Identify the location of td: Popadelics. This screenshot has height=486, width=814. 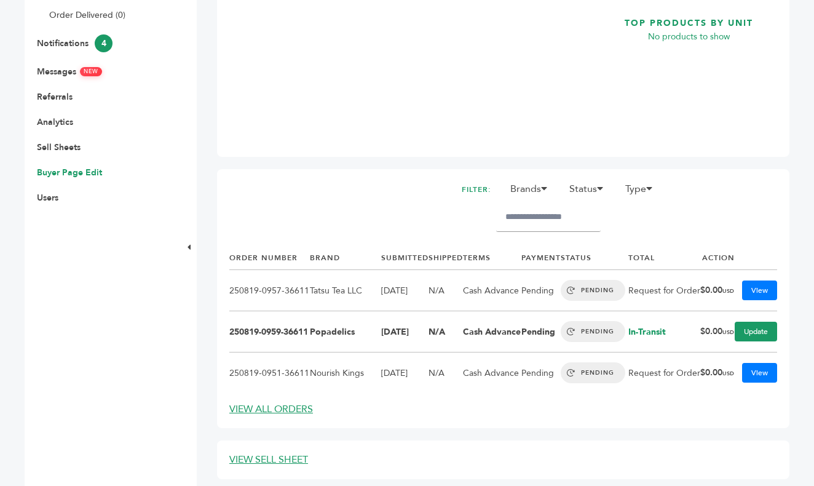
(345, 331).